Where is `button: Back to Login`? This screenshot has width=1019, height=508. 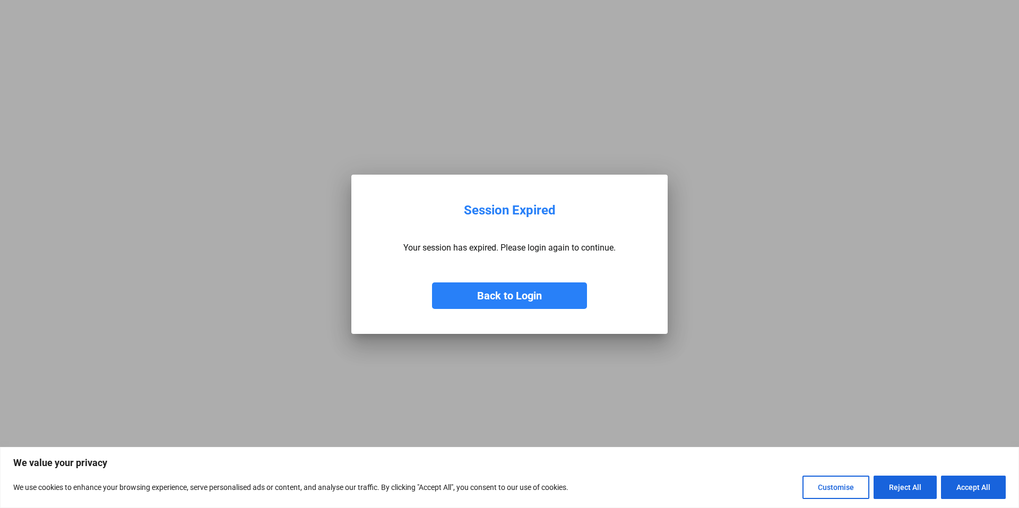 button: Back to Login is located at coordinates (509, 296).